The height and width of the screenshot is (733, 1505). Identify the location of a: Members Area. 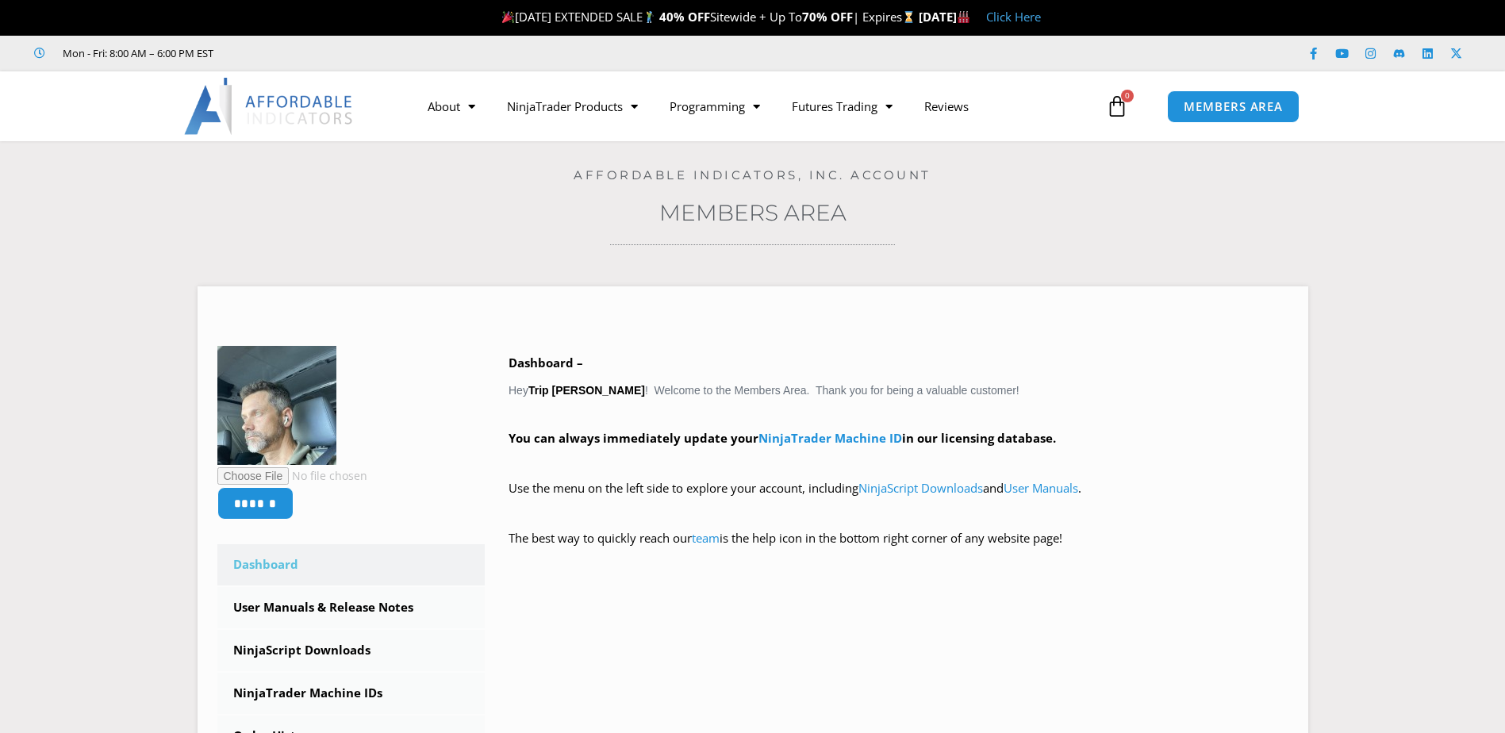
(753, 213).